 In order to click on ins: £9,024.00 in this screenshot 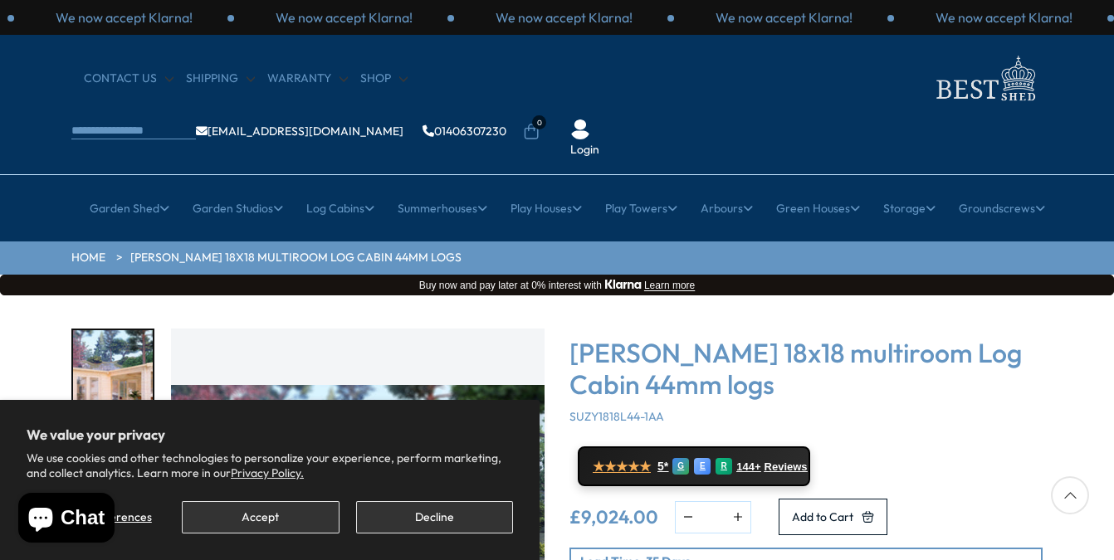, I will do `click(613, 517)`.